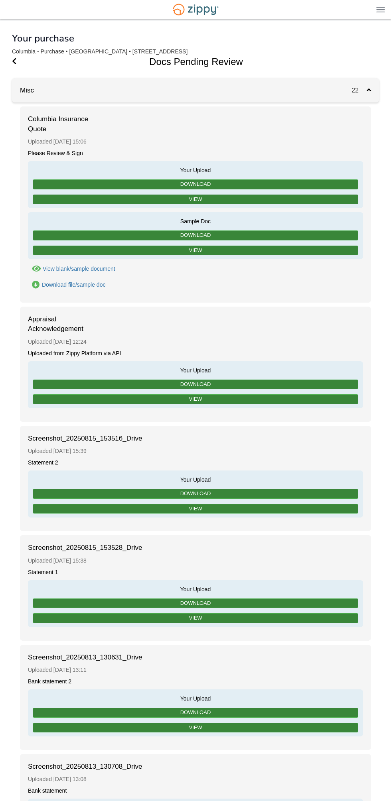  Describe the element at coordinates (14, 61) in the screenshot. I see `a: Go Back` at that location.